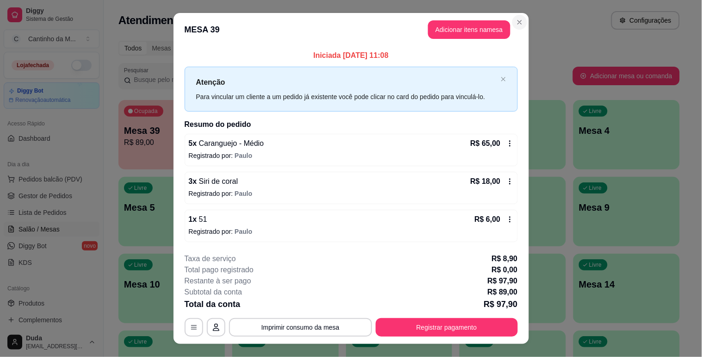  I want to click on button: Adicionar itens namesa, so click(470, 30).